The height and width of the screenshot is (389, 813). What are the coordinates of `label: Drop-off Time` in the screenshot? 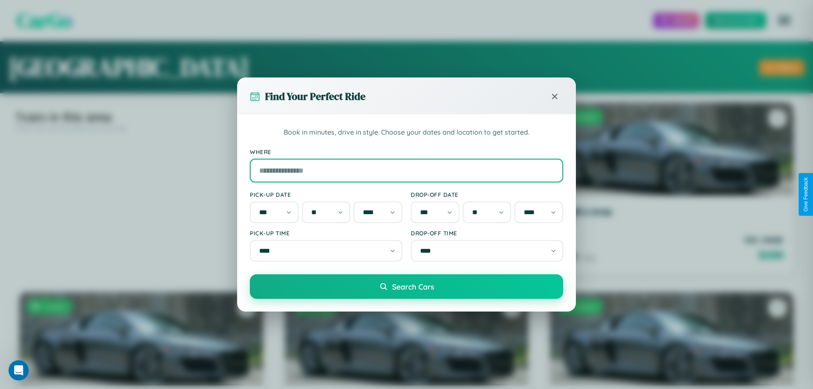 It's located at (487, 233).